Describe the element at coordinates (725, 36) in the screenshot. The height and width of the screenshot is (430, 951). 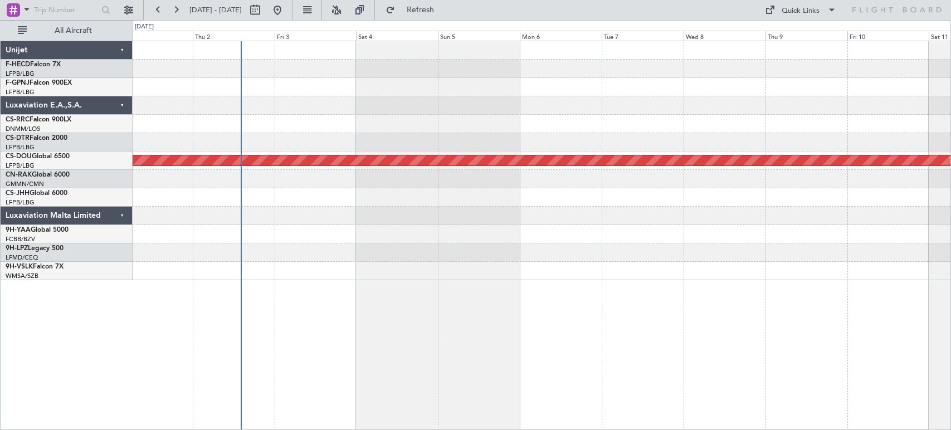
I see `div: Wed 8` at that location.